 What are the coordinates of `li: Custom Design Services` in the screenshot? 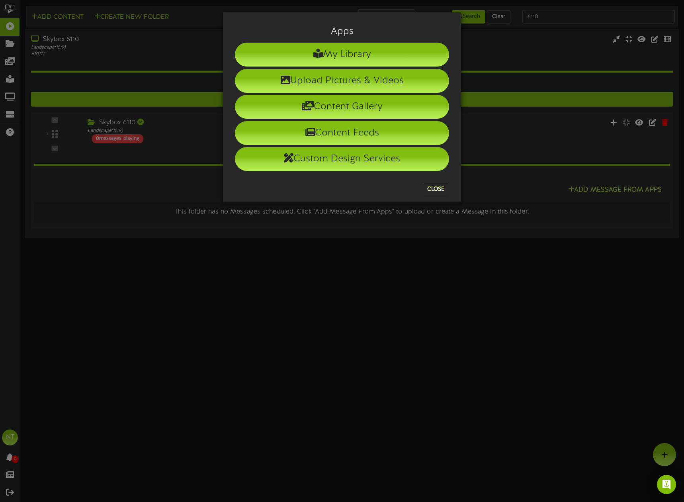 It's located at (342, 159).